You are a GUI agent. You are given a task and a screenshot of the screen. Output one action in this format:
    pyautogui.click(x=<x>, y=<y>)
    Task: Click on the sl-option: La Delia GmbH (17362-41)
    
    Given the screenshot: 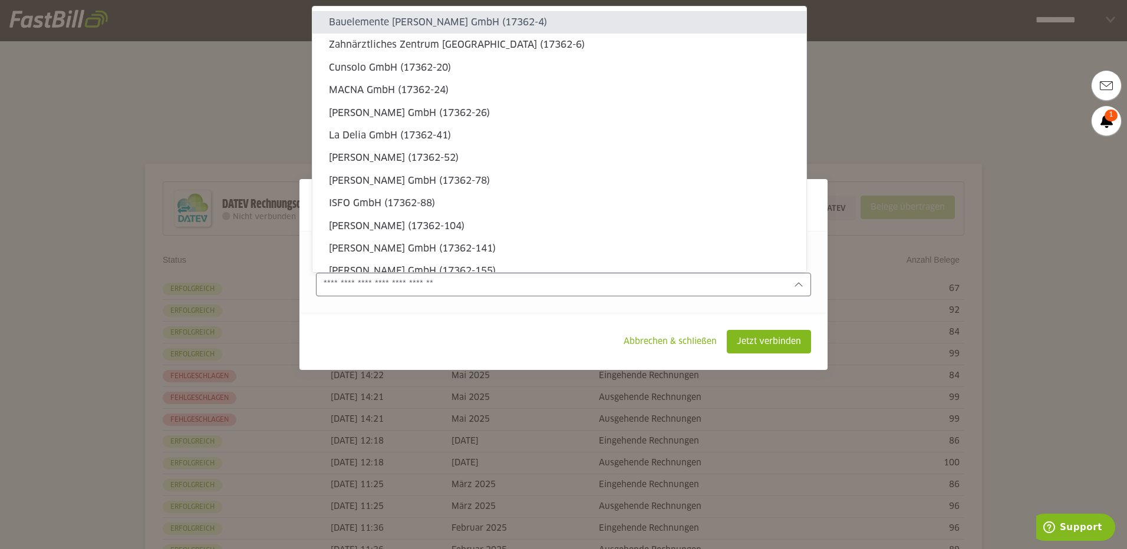 What is the action you would take?
    pyautogui.click(x=559, y=136)
    